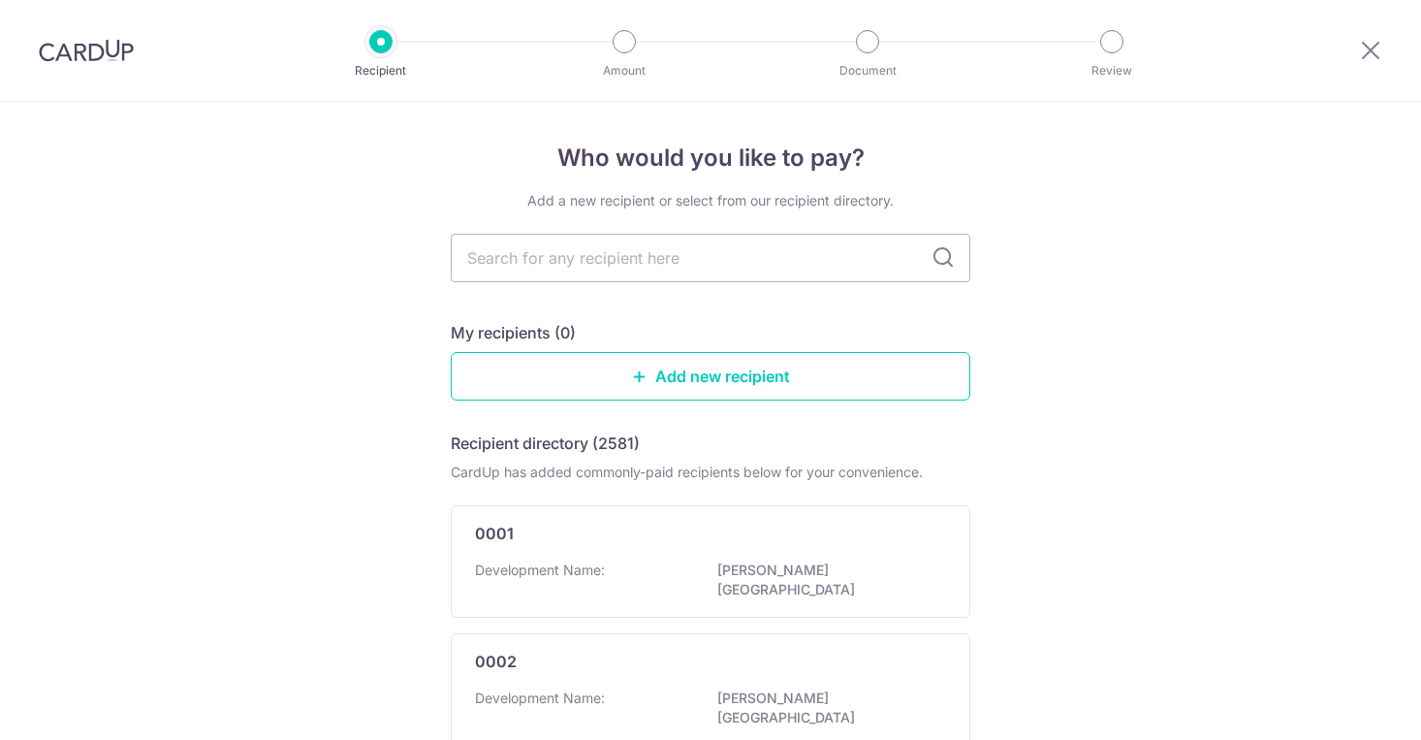 This screenshot has height=740, width=1421. What do you see at coordinates (513, 333) in the screenshot?
I see `h5: My recipients (0)` at bounding box center [513, 333].